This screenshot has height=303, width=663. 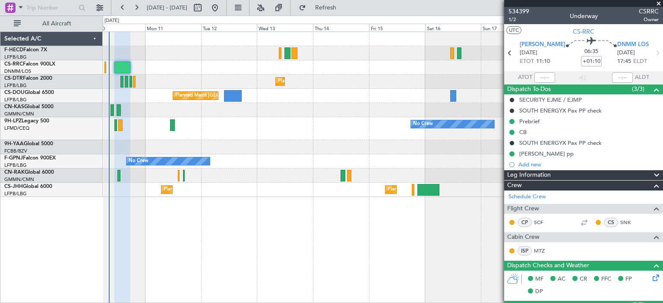 What do you see at coordinates (591, 52) in the screenshot?
I see `span: 06:35` at bounding box center [591, 52].